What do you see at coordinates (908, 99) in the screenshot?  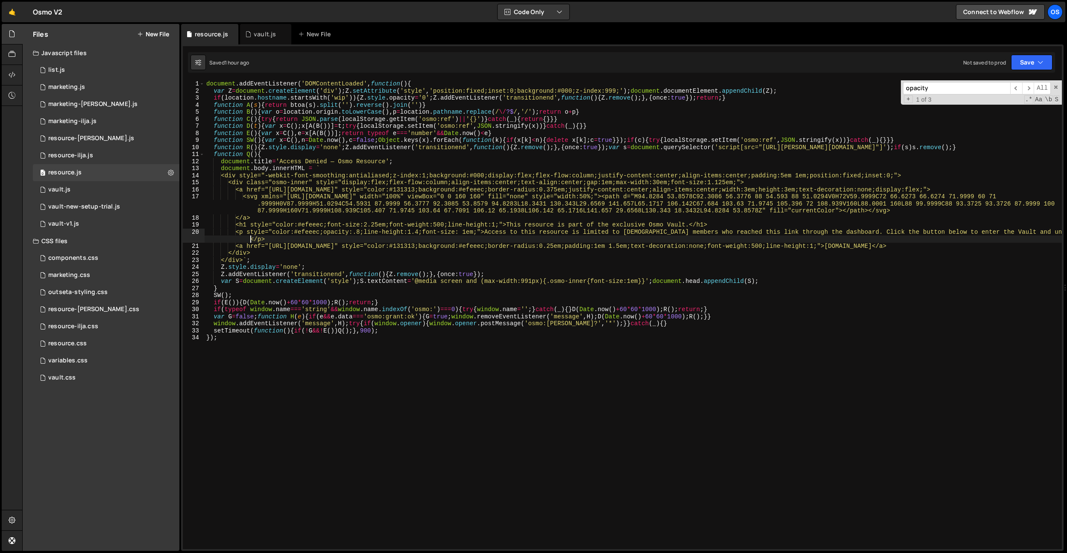 I see `span: Toggle Replace mode` at bounding box center [908, 99].